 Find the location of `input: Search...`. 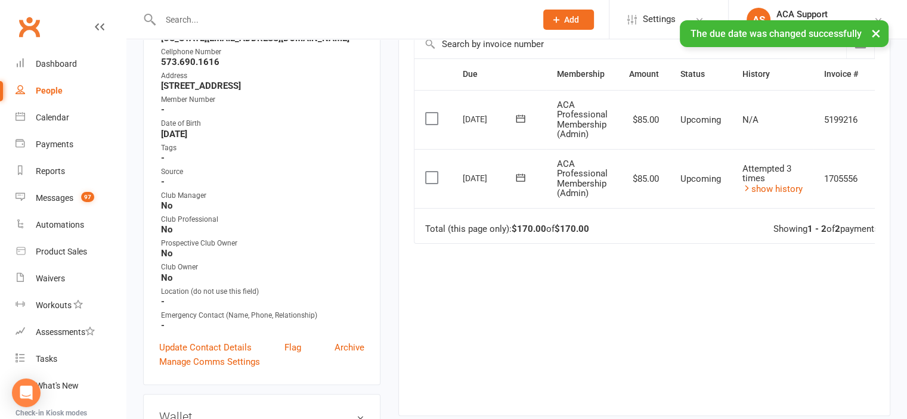

input: Search... is located at coordinates (342, 20).